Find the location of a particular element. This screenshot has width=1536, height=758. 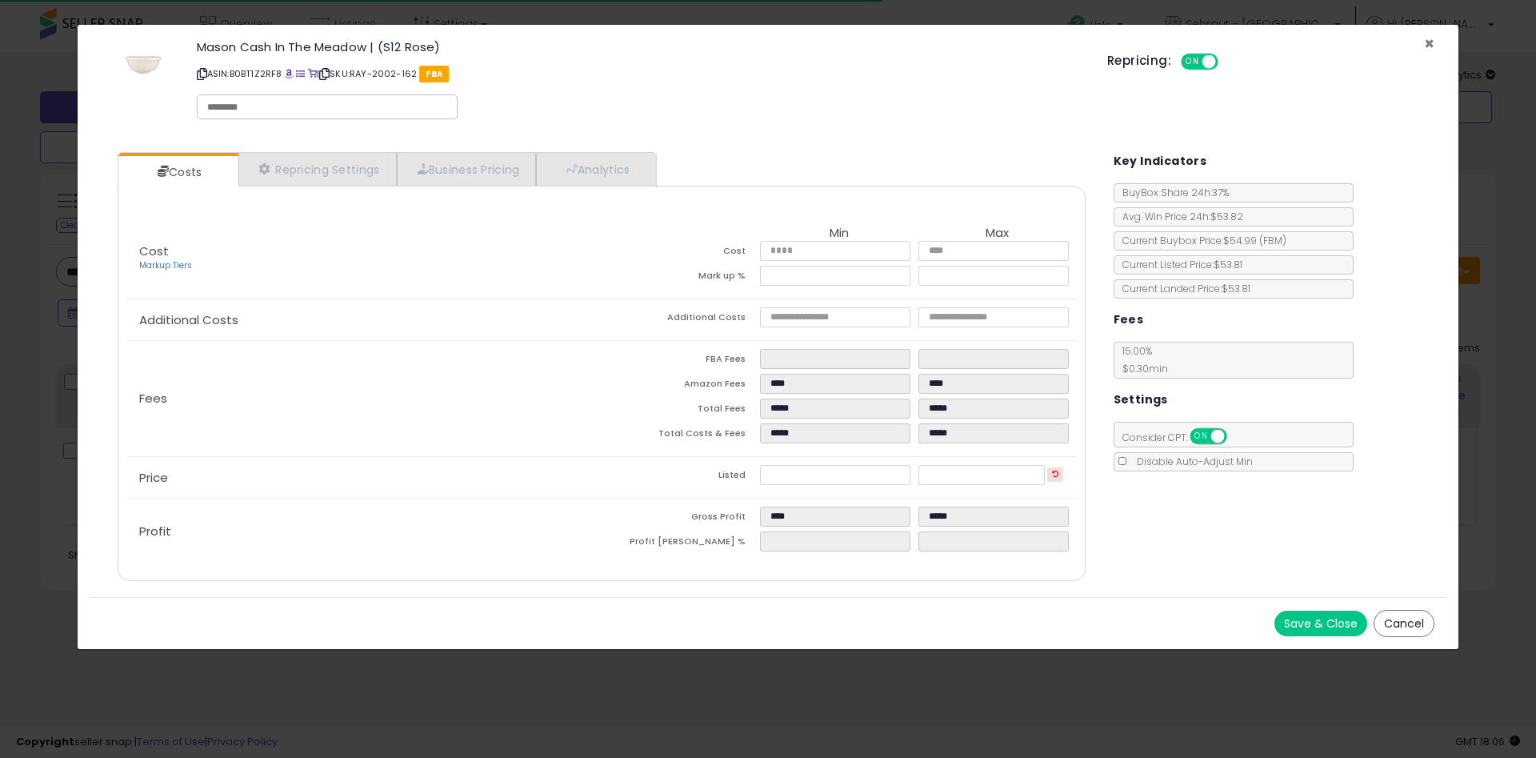

p: Profit is located at coordinates (364, 531).